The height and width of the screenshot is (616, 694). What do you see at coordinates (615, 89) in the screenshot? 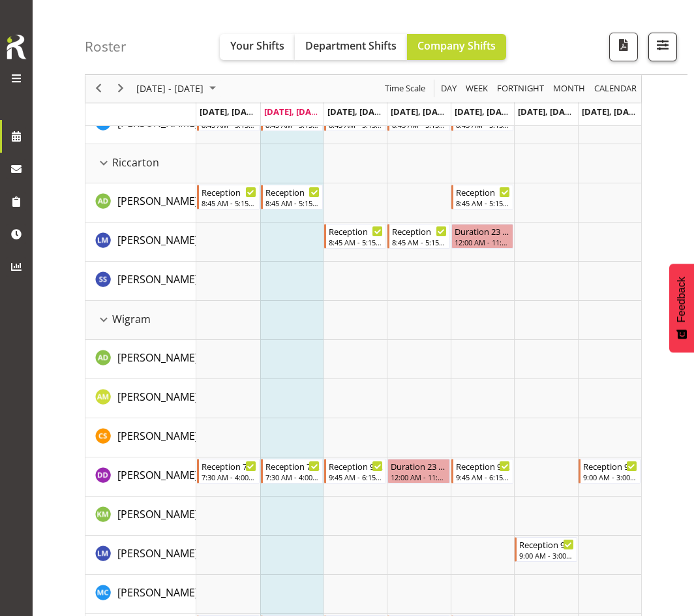
I see `span: calendar` at bounding box center [615, 89].